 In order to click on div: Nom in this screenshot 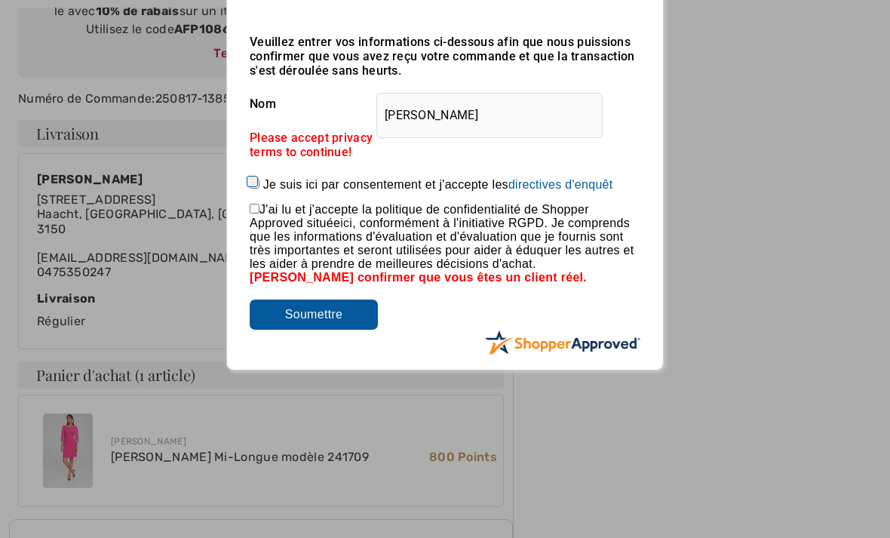, I will do `click(445, 104)`.